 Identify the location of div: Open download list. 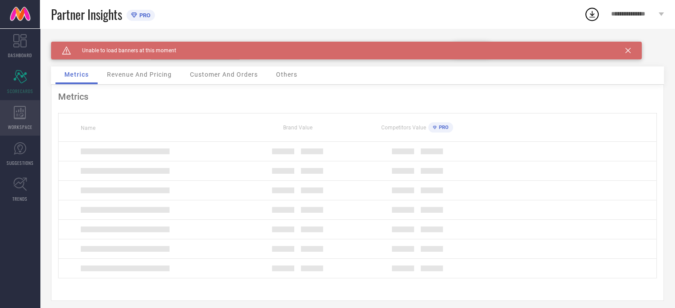
(592, 14).